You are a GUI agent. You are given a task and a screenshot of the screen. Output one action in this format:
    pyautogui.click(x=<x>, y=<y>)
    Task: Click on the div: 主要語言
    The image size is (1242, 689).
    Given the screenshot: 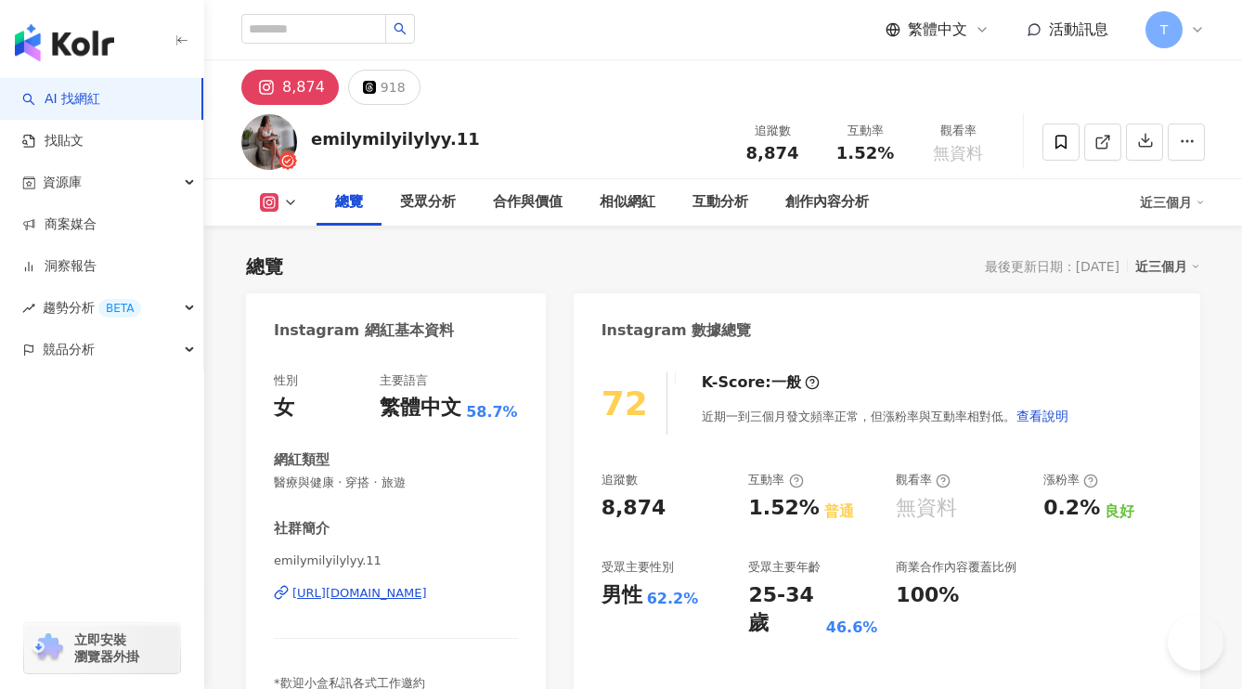 What is the action you would take?
    pyautogui.click(x=404, y=381)
    